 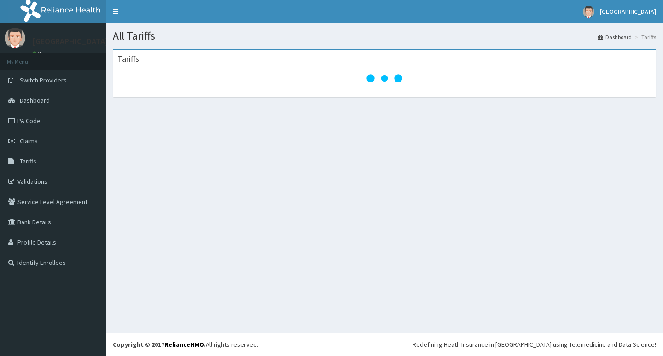 What do you see at coordinates (644, 37) in the screenshot?
I see `li: Tariffs` at bounding box center [644, 37].